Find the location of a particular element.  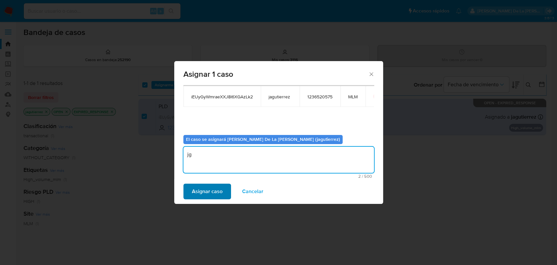

button: Cerrar ventana is located at coordinates (371, 74).